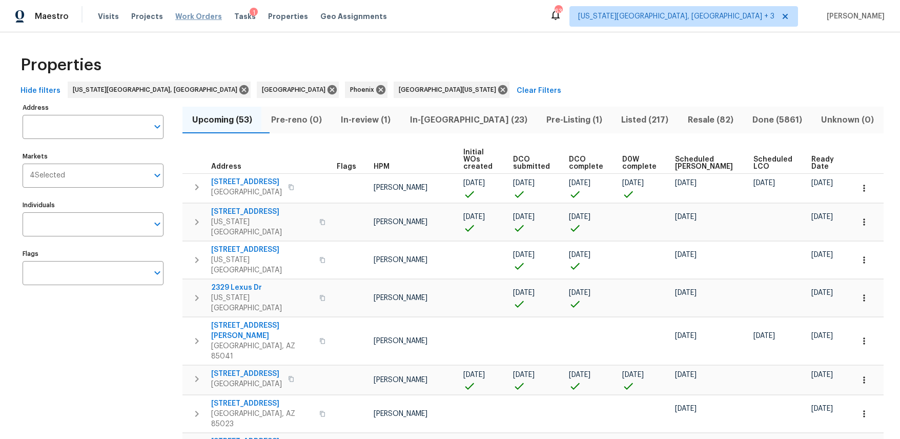 This screenshot has height=439, width=900. What do you see at coordinates (774, 163) in the screenshot?
I see `span: Scheduled LCO` at bounding box center [774, 163].